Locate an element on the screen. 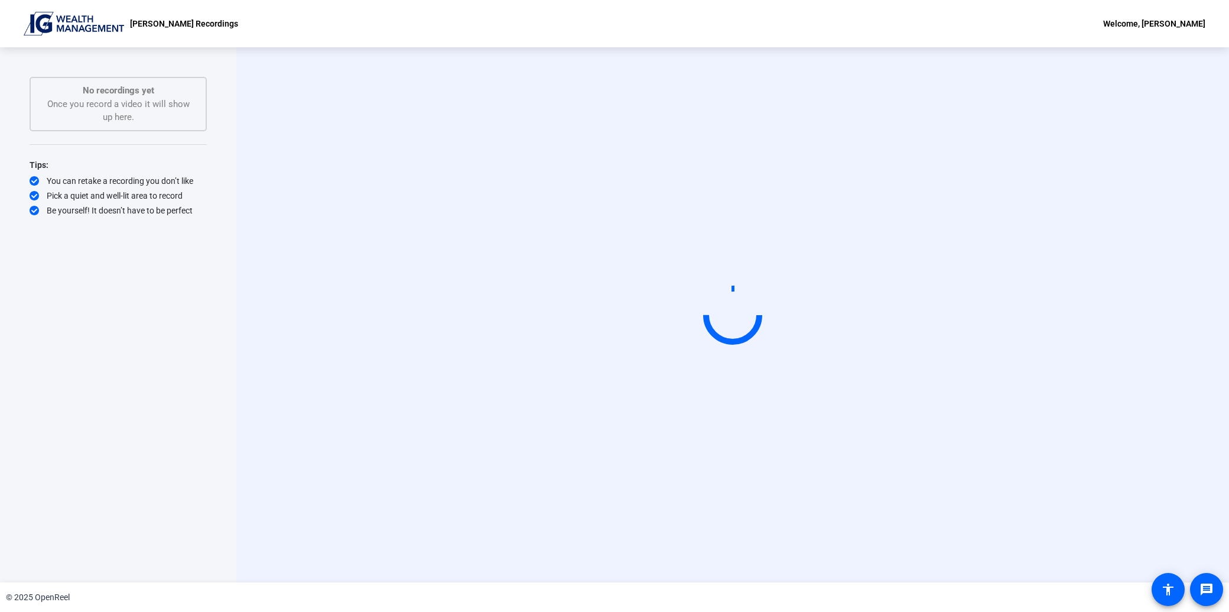 This screenshot has height=612, width=1229. mat-icon: message is located at coordinates (1207, 589).